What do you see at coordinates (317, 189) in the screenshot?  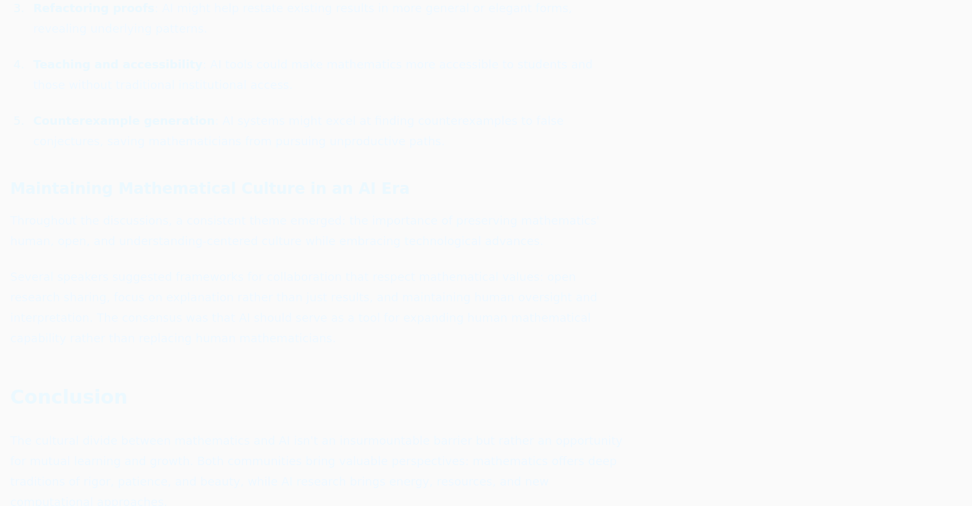 I see `h3: Maintaining Mathematical Culture in an AI Era` at bounding box center [317, 189].